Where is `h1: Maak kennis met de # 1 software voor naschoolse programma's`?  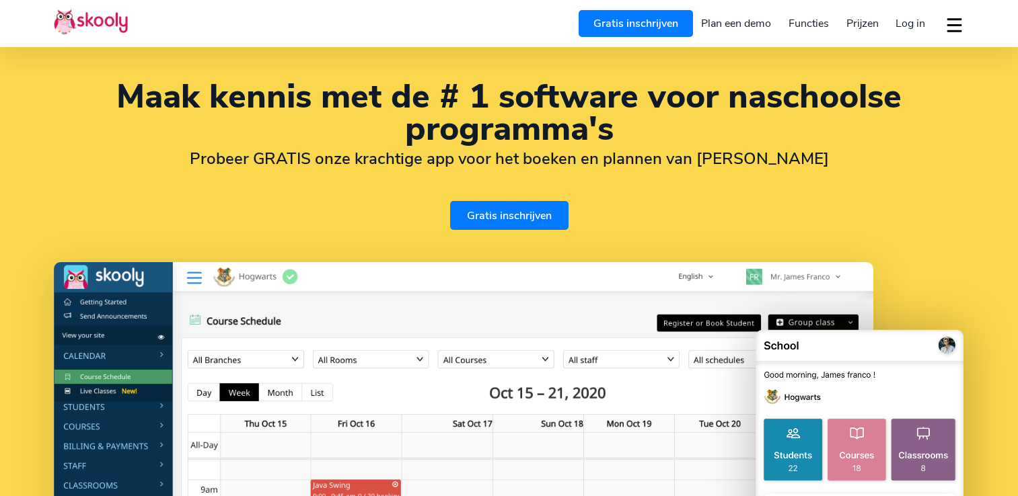 h1: Maak kennis met de # 1 software voor naschoolse programma's is located at coordinates (508, 113).